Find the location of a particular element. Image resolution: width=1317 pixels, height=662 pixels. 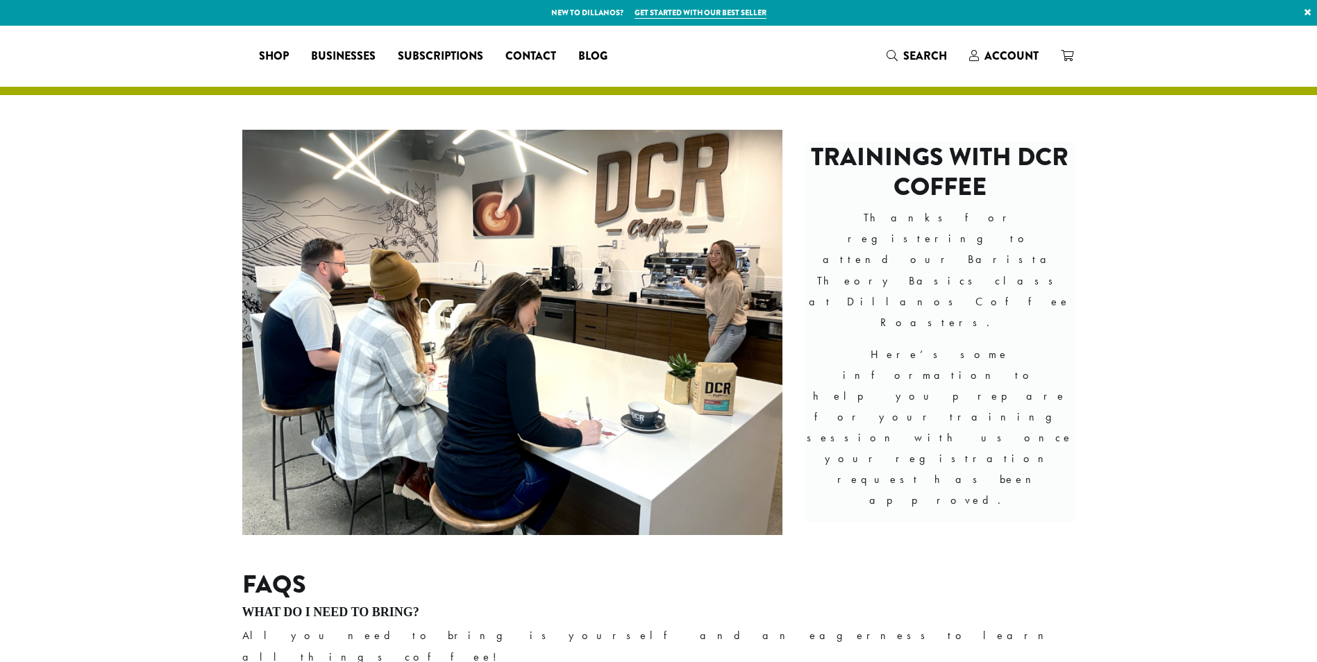

span: Contact is located at coordinates (530, 56).